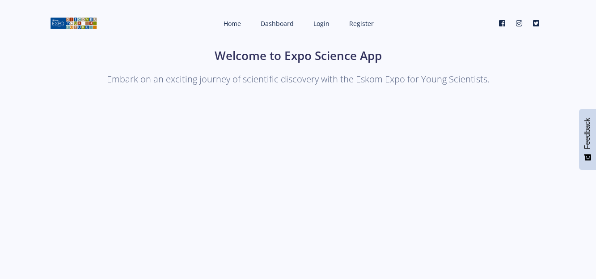 This screenshot has height=279, width=596. I want to click on img: logo01.png, so click(73, 23).